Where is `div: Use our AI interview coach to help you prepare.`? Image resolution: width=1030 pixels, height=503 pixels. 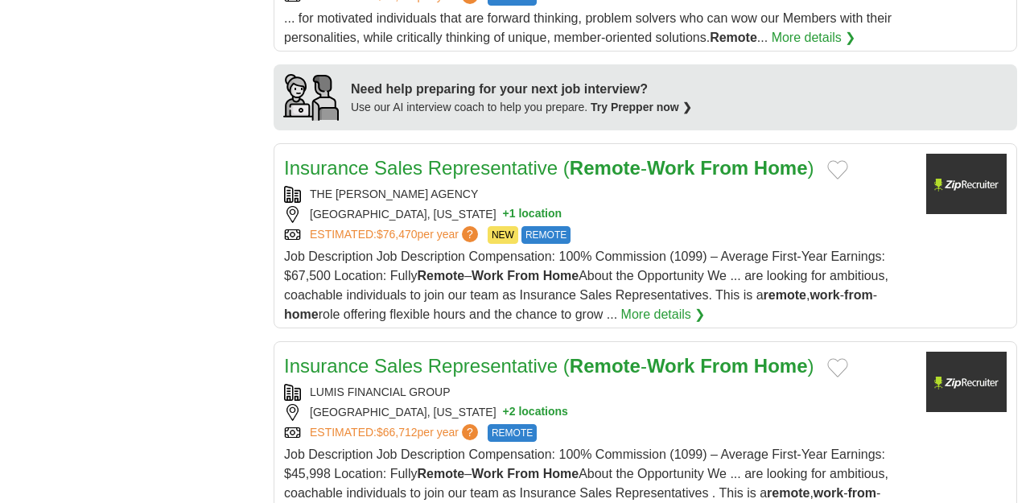
div: Use our AI interview coach to help you prepare. is located at coordinates (521, 107).